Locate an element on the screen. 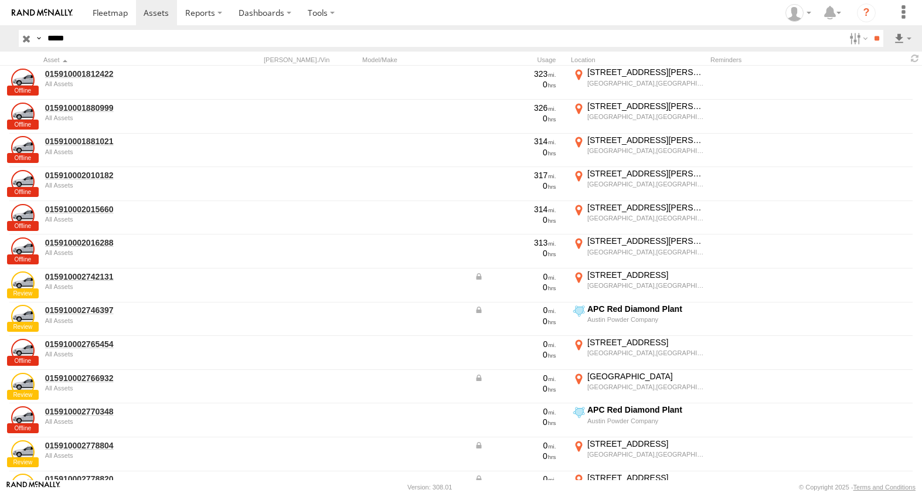 This screenshot has width=922, height=493. div: Version: 308.01 is located at coordinates (429, 487).